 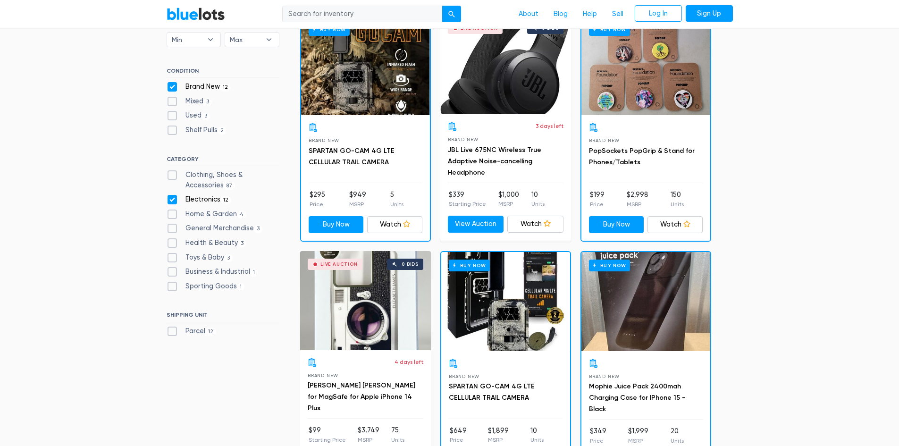 I want to click on li: $649, so click(x=458, y=435).